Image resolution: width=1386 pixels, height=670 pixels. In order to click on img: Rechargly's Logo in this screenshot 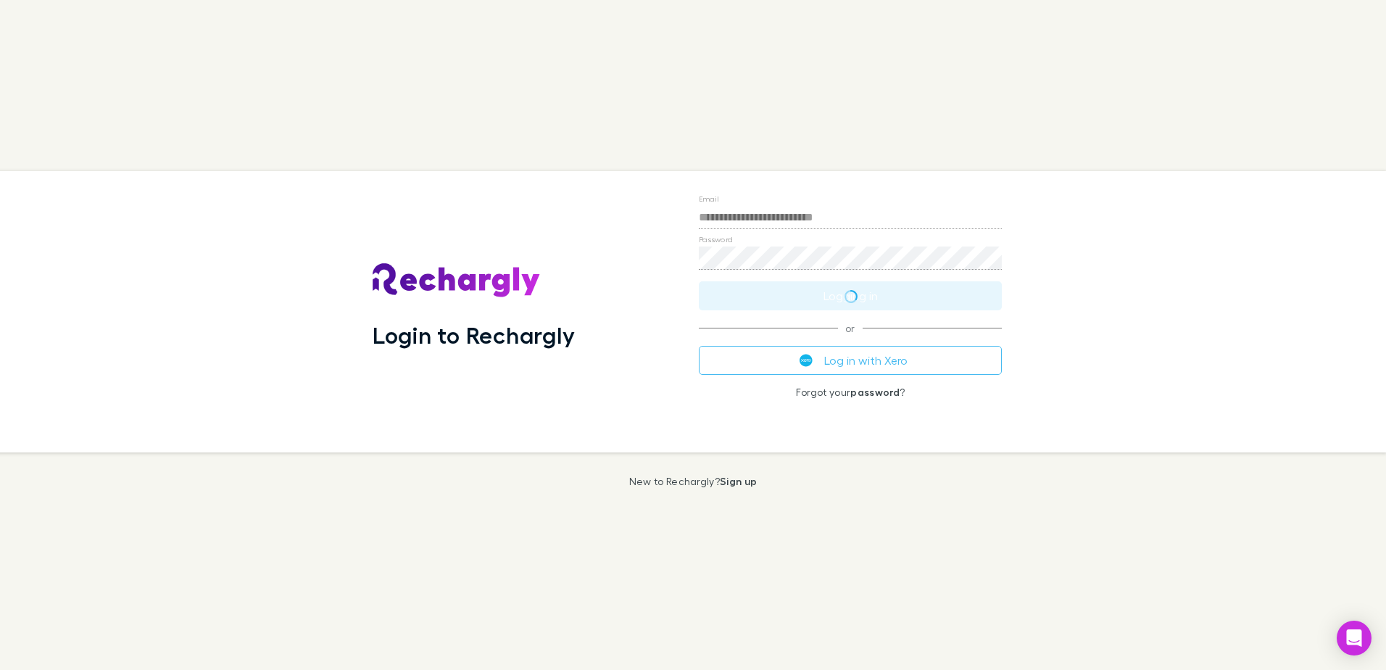, I will do `click(457, 281)`.